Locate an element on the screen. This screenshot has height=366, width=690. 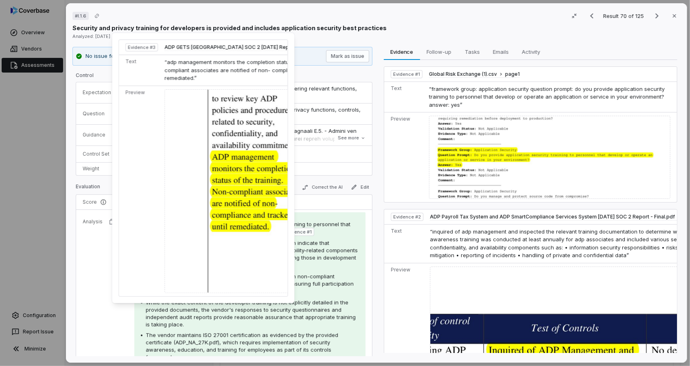
button: Mark as issue is located at coordinates (347, 56).